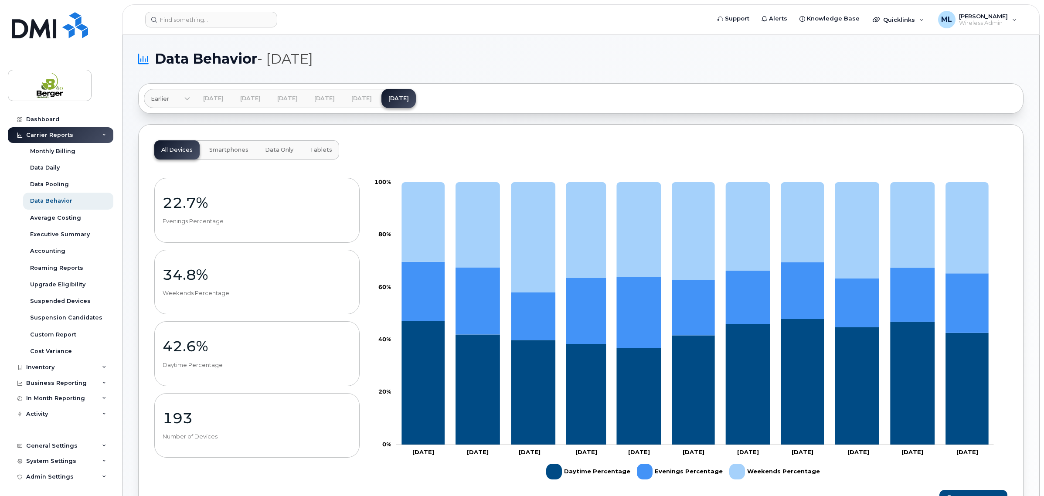  I want to click on p: Evenings Percentage, so click(257, 221).